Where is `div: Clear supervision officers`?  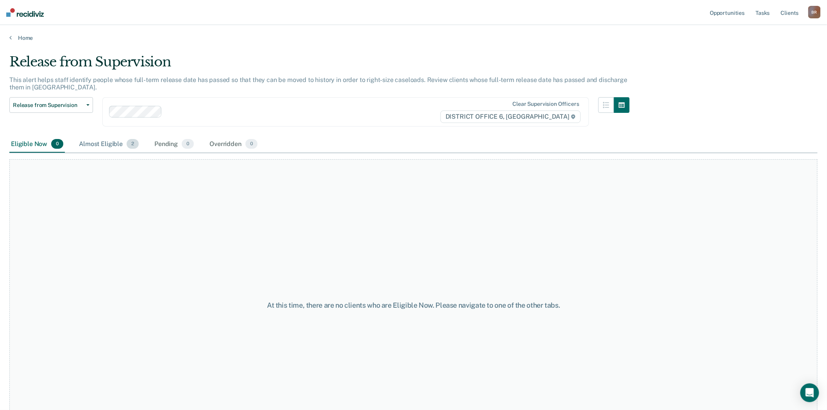
div: Clear supervision officers is located at coordinates (546, 104).